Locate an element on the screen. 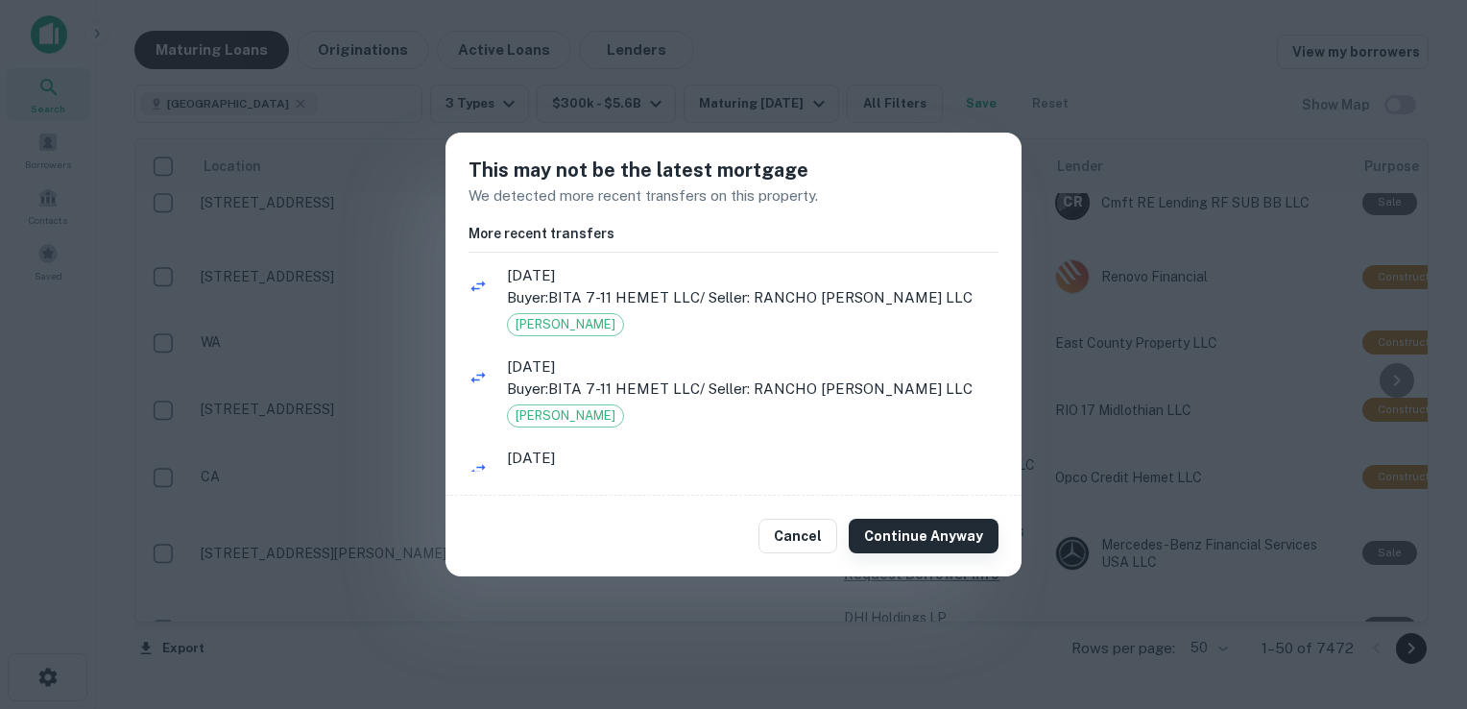 The image size is (1467, 709). button: Continue Anyway is located at coordinates (924, 536).